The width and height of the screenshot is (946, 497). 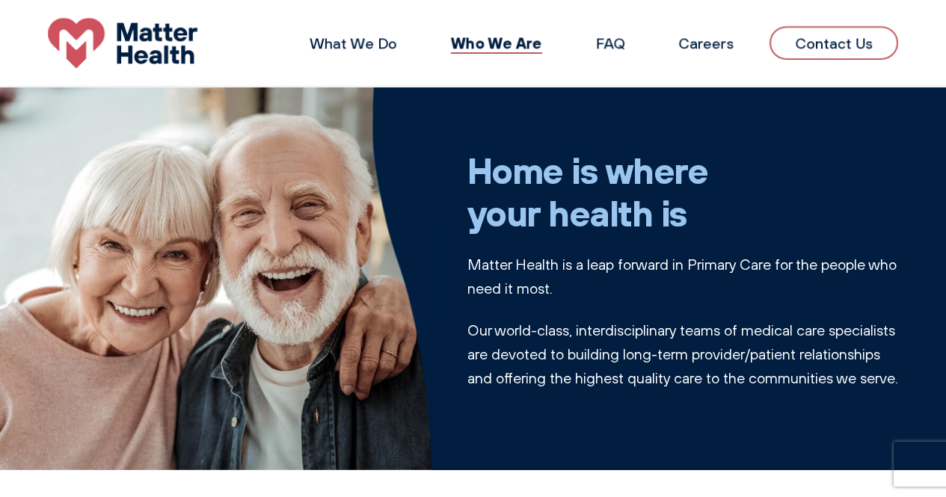 What do you see at coordinates (683, 277) in the screenshot?
I see `p: Matter Health is a leap forward in Primary Care for the people who need it most.` at bounding box center [683, 277].